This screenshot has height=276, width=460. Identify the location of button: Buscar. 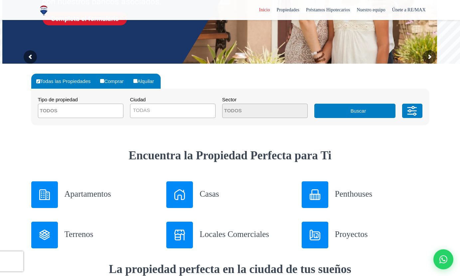
(355, 111).